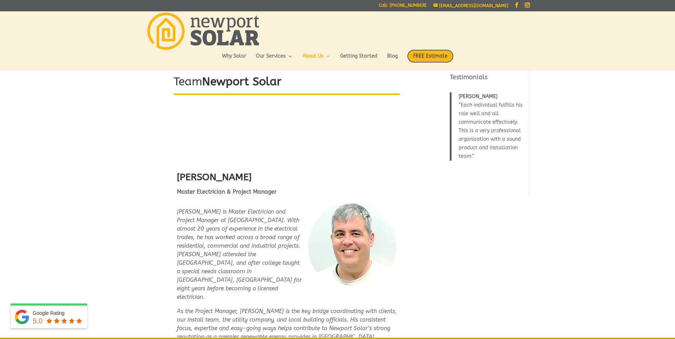 The height and width of the screenshot is (339, 675). Describe the element at coordinates (287, 84) in the screenshot. I see `h1: Team` at that location.